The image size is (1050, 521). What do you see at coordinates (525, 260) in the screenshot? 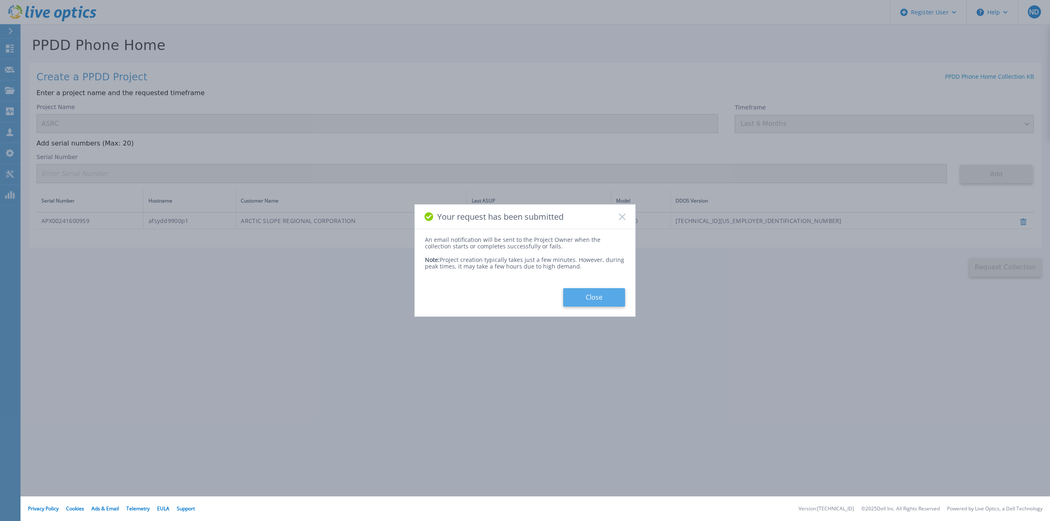
I see `div: Project creation typically takes just a few minutes. However, during peak times, it may take a fe...` at bounding box center [525, 260].